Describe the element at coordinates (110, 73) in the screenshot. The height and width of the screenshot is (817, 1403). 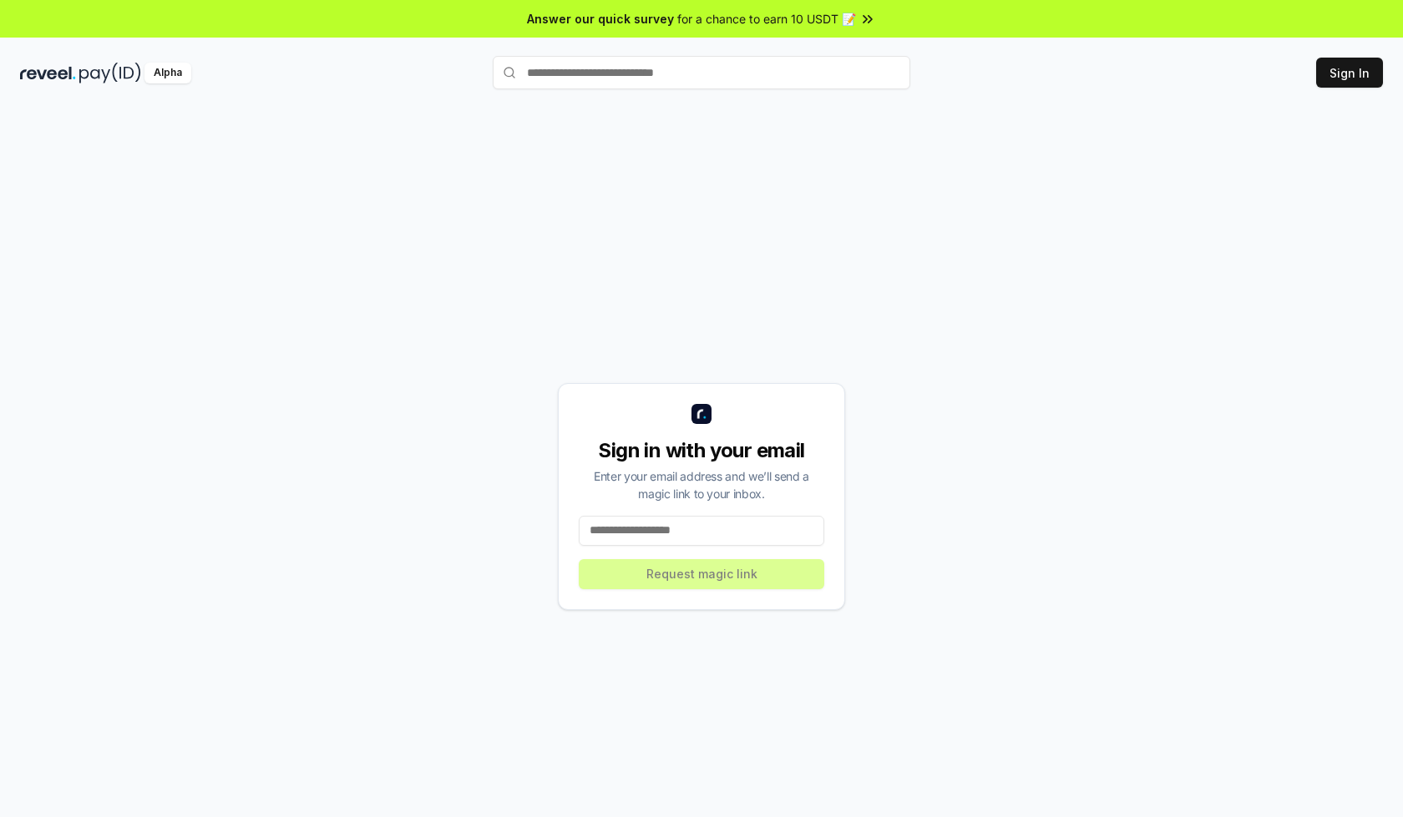
I see `img: pay_id` at that location.